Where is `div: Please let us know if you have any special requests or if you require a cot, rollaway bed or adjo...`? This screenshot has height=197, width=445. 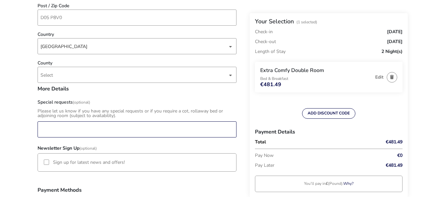 div: Please let us know if you have any special requests or if you require a cot, rollaway bed or adjo... is located at coordinates (137, 114).